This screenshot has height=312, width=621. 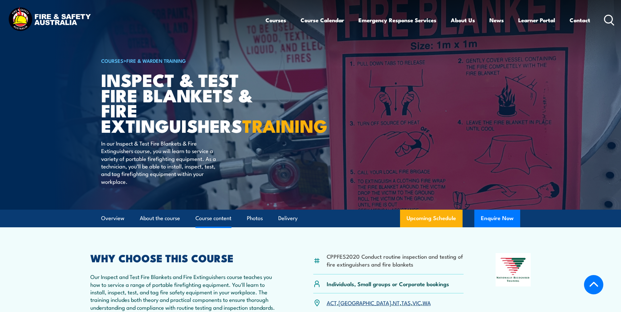 What do you see at coordinates (388, 284) in the screenshot?
I see `p: Individuals, Small groups or Corporate bookings` at bounding box center [388, 284].